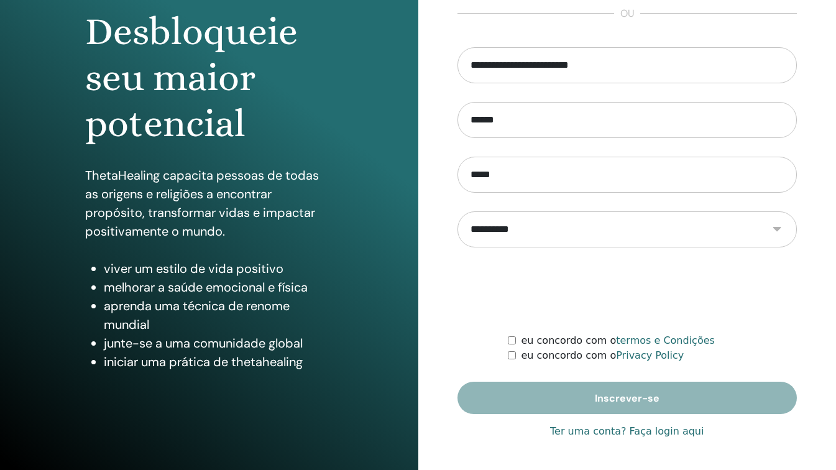  I want to click on li: iniciar uma prática de thetahealing, so click(218, 362).